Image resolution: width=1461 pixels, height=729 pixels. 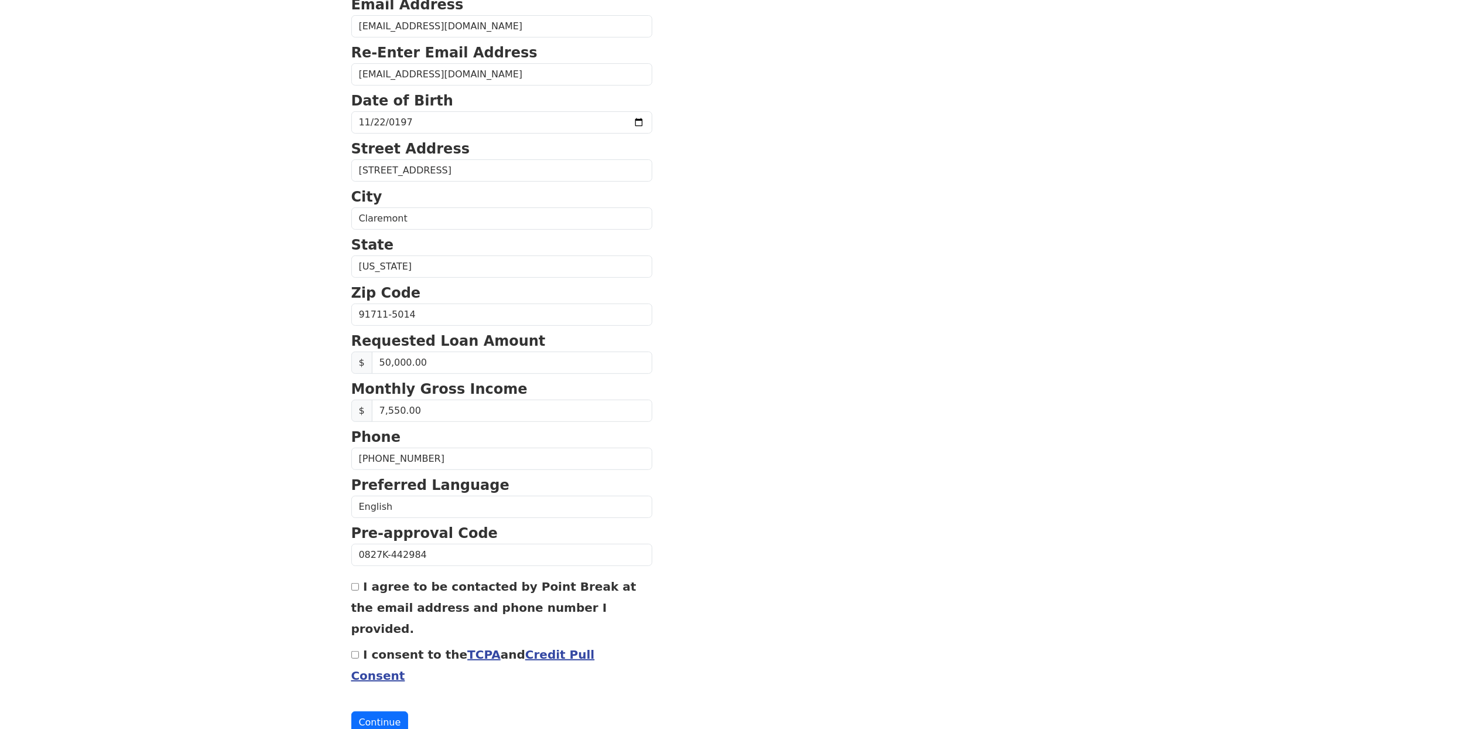 What do you see at coordinates (502, 555) in the screenshot?
I see `input: Pre-approval Code` at bounding box center [502, 555].